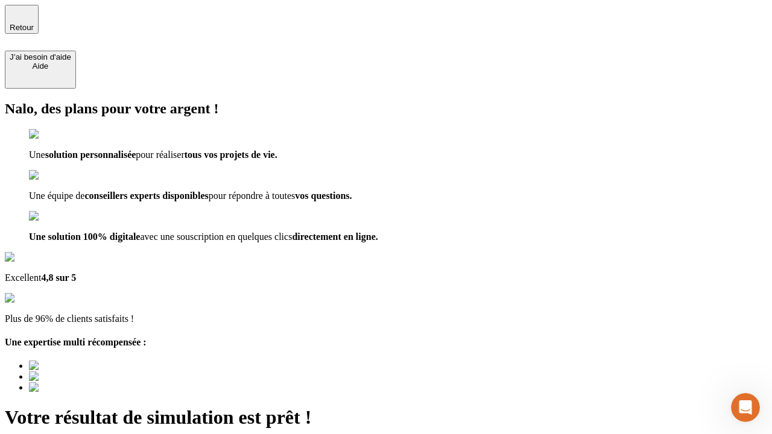  Describe the element at coordinates (323, 195) in the screenshot. I see `span: vos questions.` at that location.